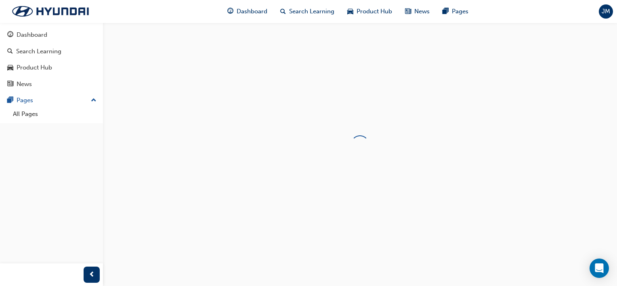 The height and width of the screenshot is (286, 617). What do you see at coordinates (94, 100) in the screenshot?
I see `span: up-icon` at bounding box center [94, 100].